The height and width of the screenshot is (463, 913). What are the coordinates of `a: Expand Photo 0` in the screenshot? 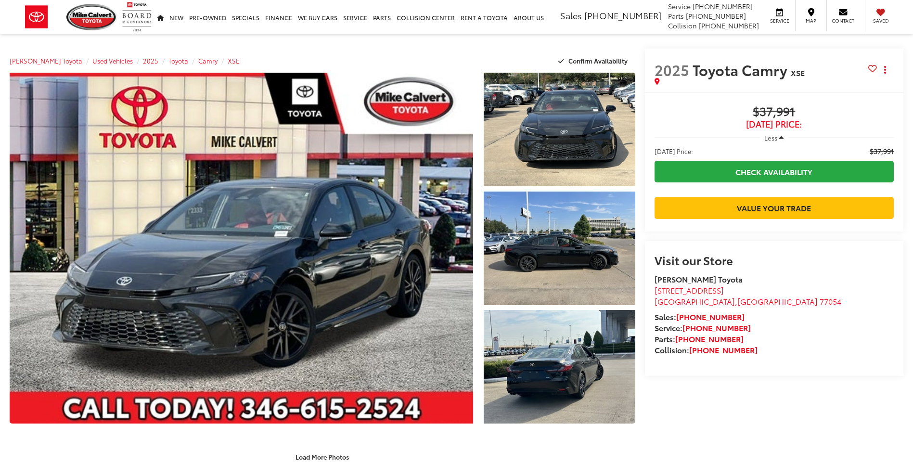 It's located at (241, 248).